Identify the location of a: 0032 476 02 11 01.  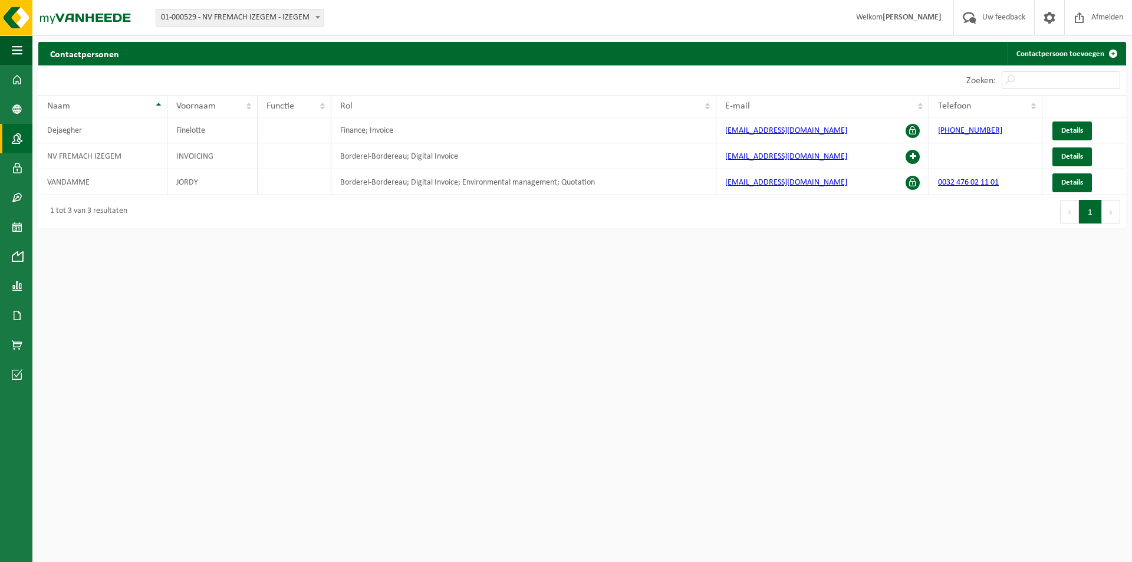
(968, 182).